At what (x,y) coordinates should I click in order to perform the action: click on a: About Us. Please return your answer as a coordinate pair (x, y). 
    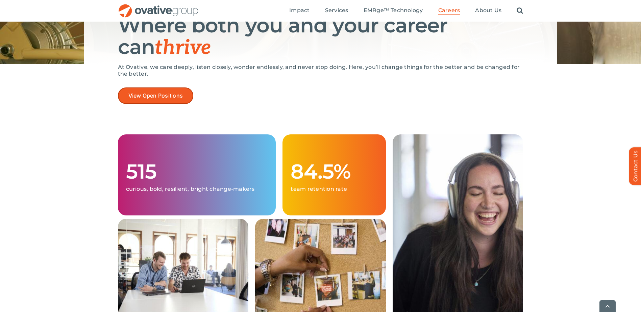
    Looking at the image, I should click on (488, 11).